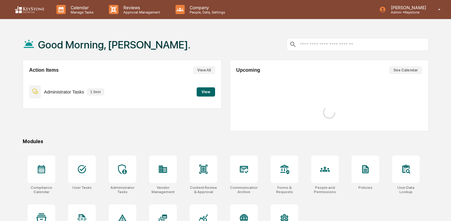  I want to click on div: Forms & Requests, so click(284, 190).